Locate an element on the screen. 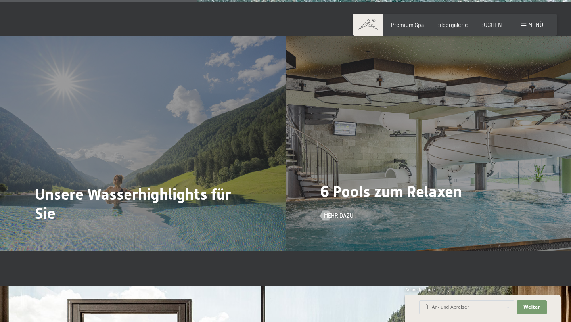 The image size is (571, 322). span: Mehr dazu is located at coordinates (339, 216).